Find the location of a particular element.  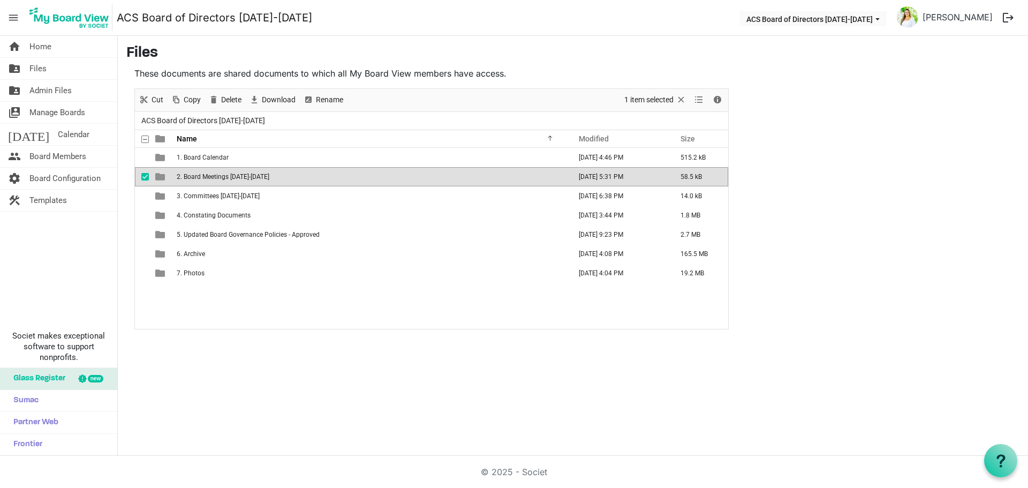

span: 4. Constating Documents is located at coordinates (214, 215).